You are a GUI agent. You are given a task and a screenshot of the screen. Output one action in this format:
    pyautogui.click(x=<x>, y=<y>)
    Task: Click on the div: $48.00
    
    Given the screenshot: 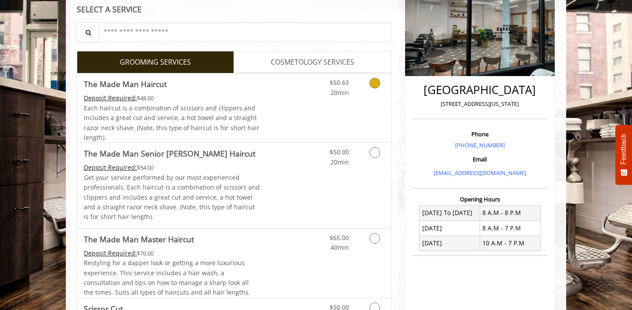 What is the action you would take?
    pyautogui.click(x=172, y=98)
    